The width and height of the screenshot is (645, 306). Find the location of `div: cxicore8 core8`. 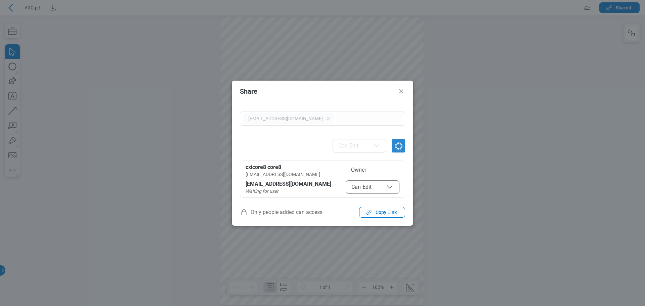

div: cxicore8 core8 is located at coordinates (294, 167).